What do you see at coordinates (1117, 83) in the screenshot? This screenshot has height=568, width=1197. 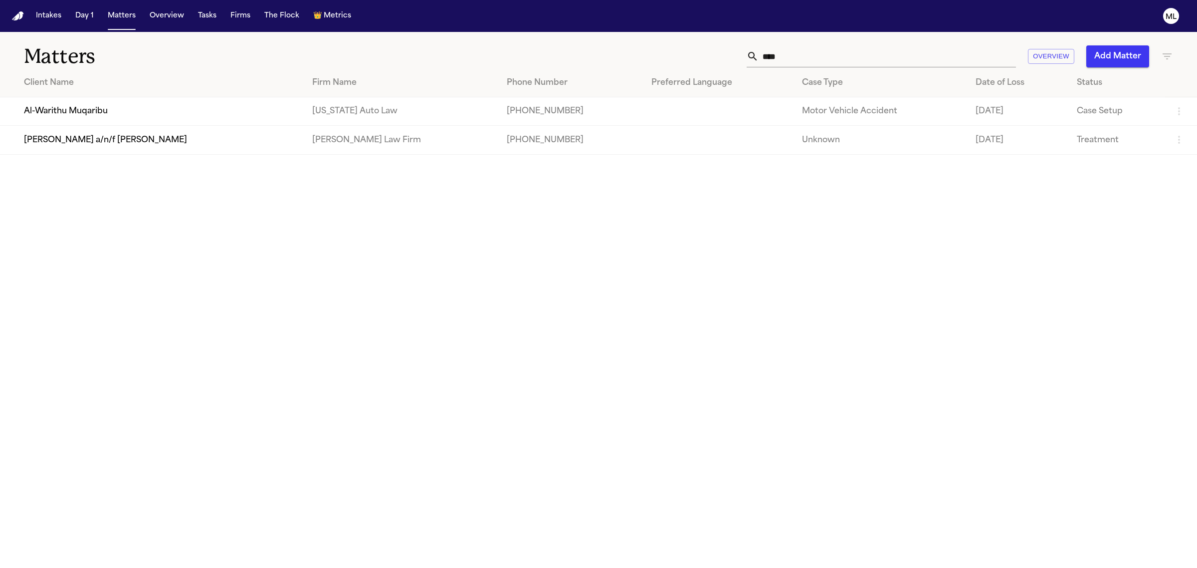 I see `div: Status` at bounding box center [1117, 83].